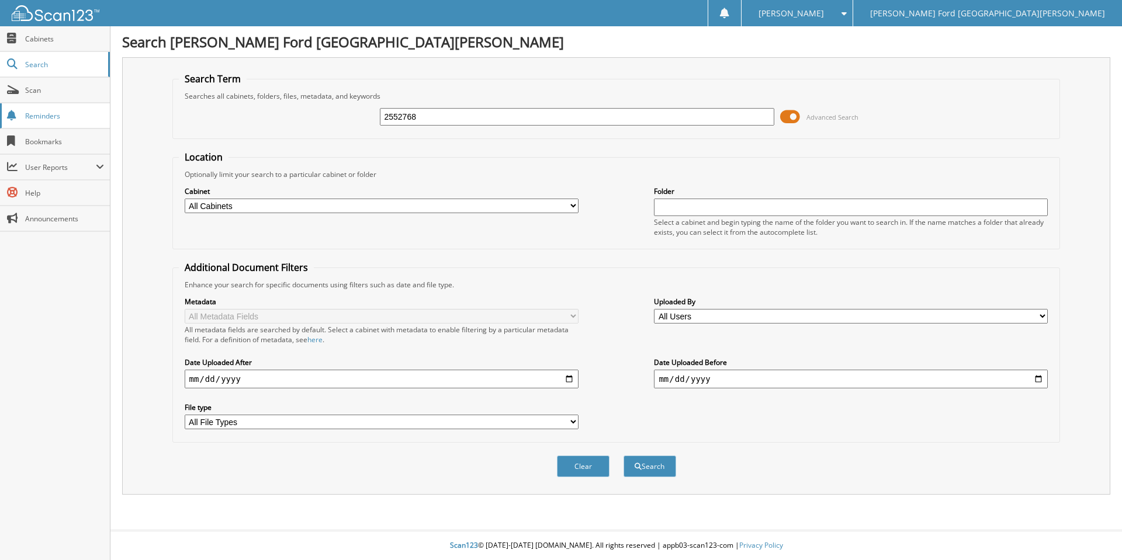 This screenshot has width=1122, height=560. Describe the element at coordinates (246, 268) in the screenshot. I see `legend: Additional Document Filters` at that location.